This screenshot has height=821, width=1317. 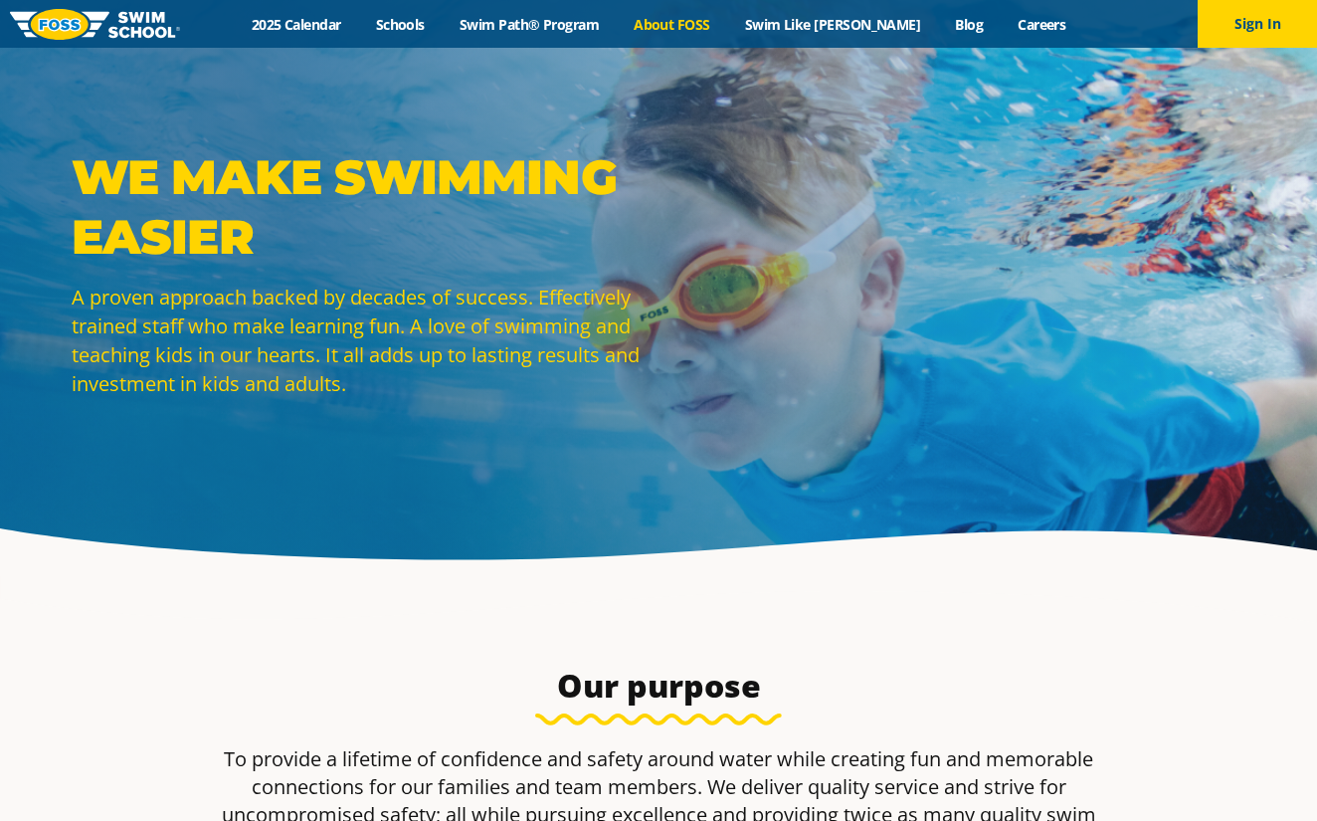 What do you see at coordinates (1042, 24) in the screenshot?
I see `a: Careers` at bounding box center [1042, 24].